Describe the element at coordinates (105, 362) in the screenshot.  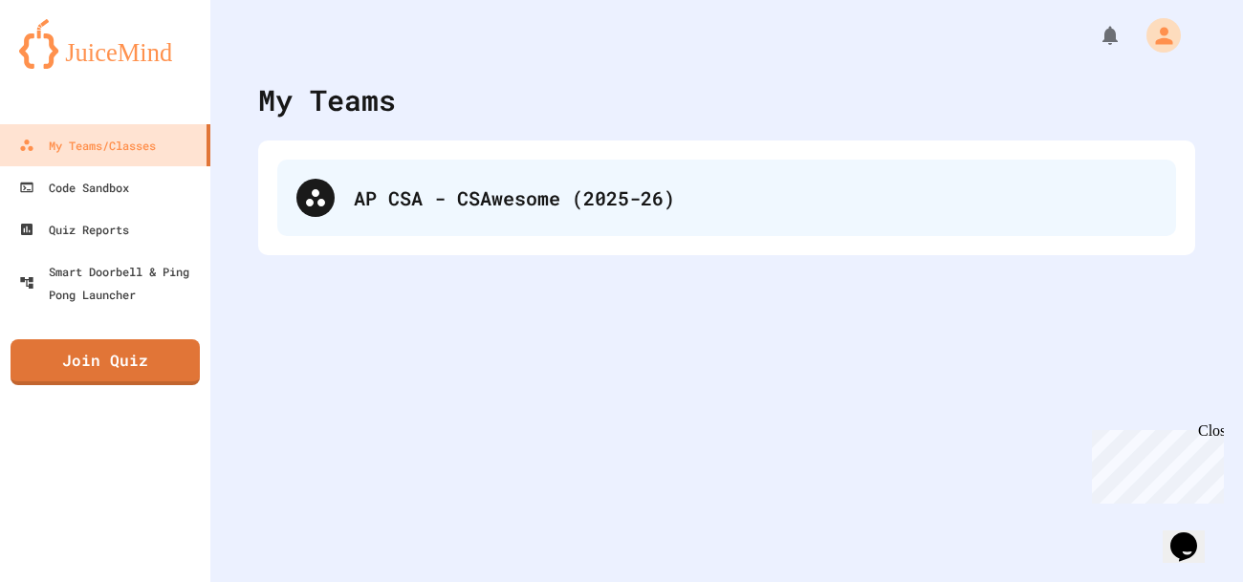
I see `a: Join Quiz` at that location.